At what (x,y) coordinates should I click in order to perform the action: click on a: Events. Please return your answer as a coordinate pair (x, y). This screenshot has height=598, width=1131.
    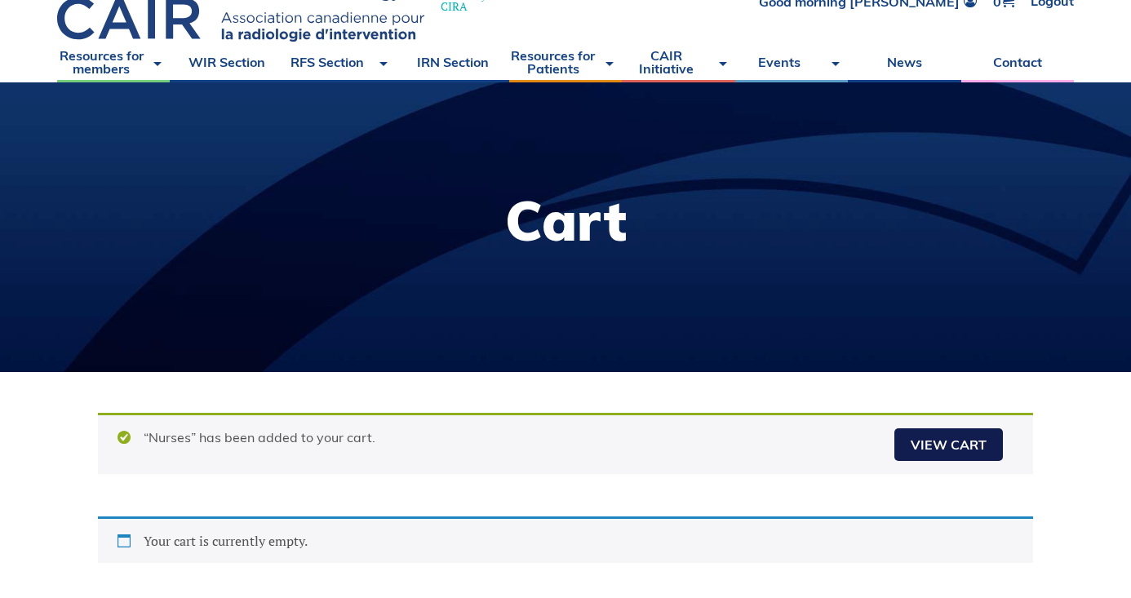
    Looking at the image, I should click on (791, 62).